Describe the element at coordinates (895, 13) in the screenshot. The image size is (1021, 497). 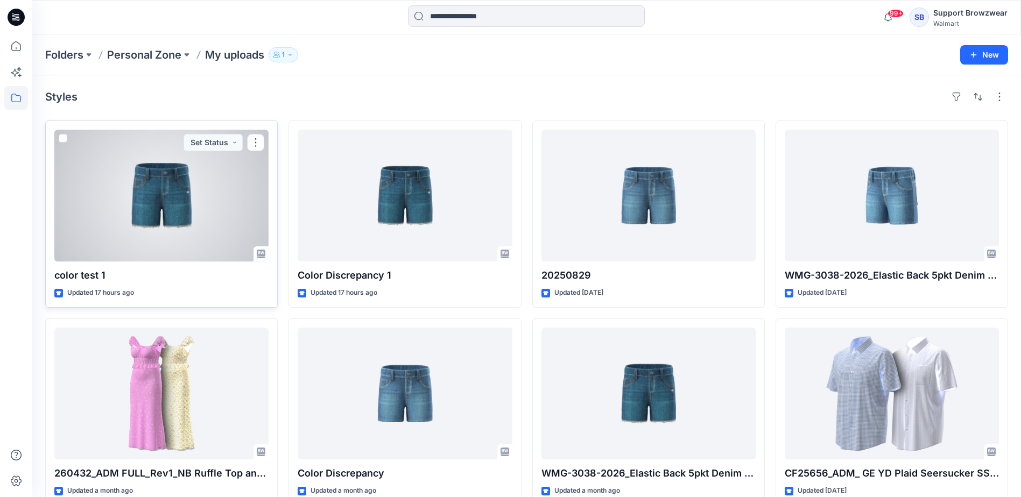
I see `span: 99+` at that location.